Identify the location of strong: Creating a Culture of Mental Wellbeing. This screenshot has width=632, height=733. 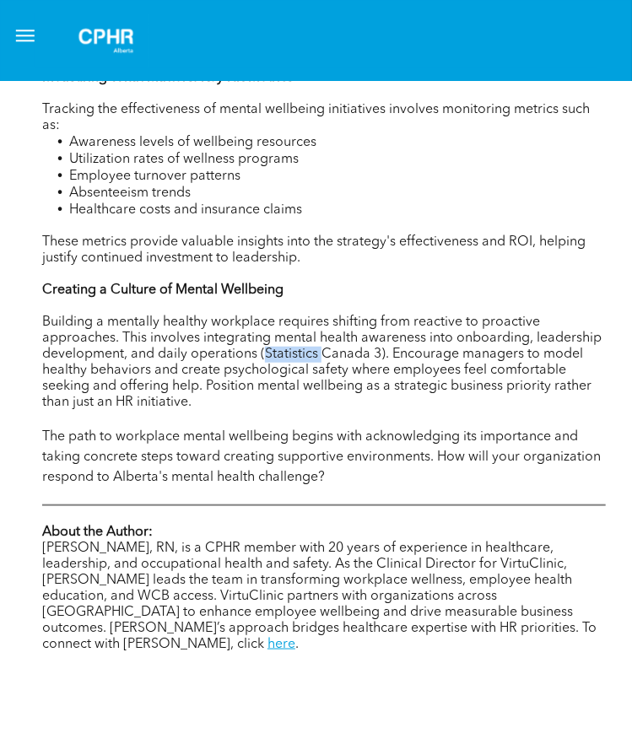
(163, 290).